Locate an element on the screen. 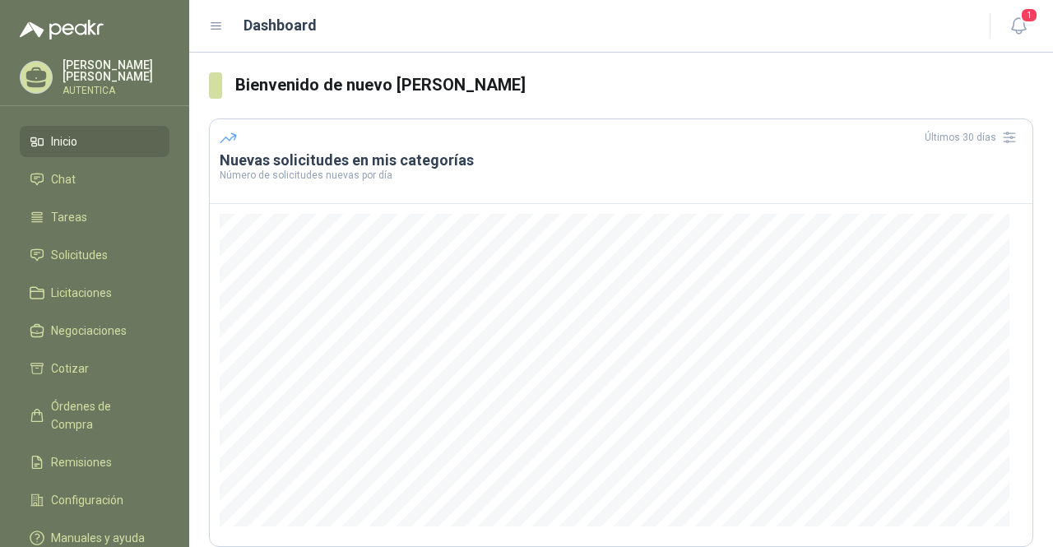  span: Tareas is located at coordinates (69, 217).